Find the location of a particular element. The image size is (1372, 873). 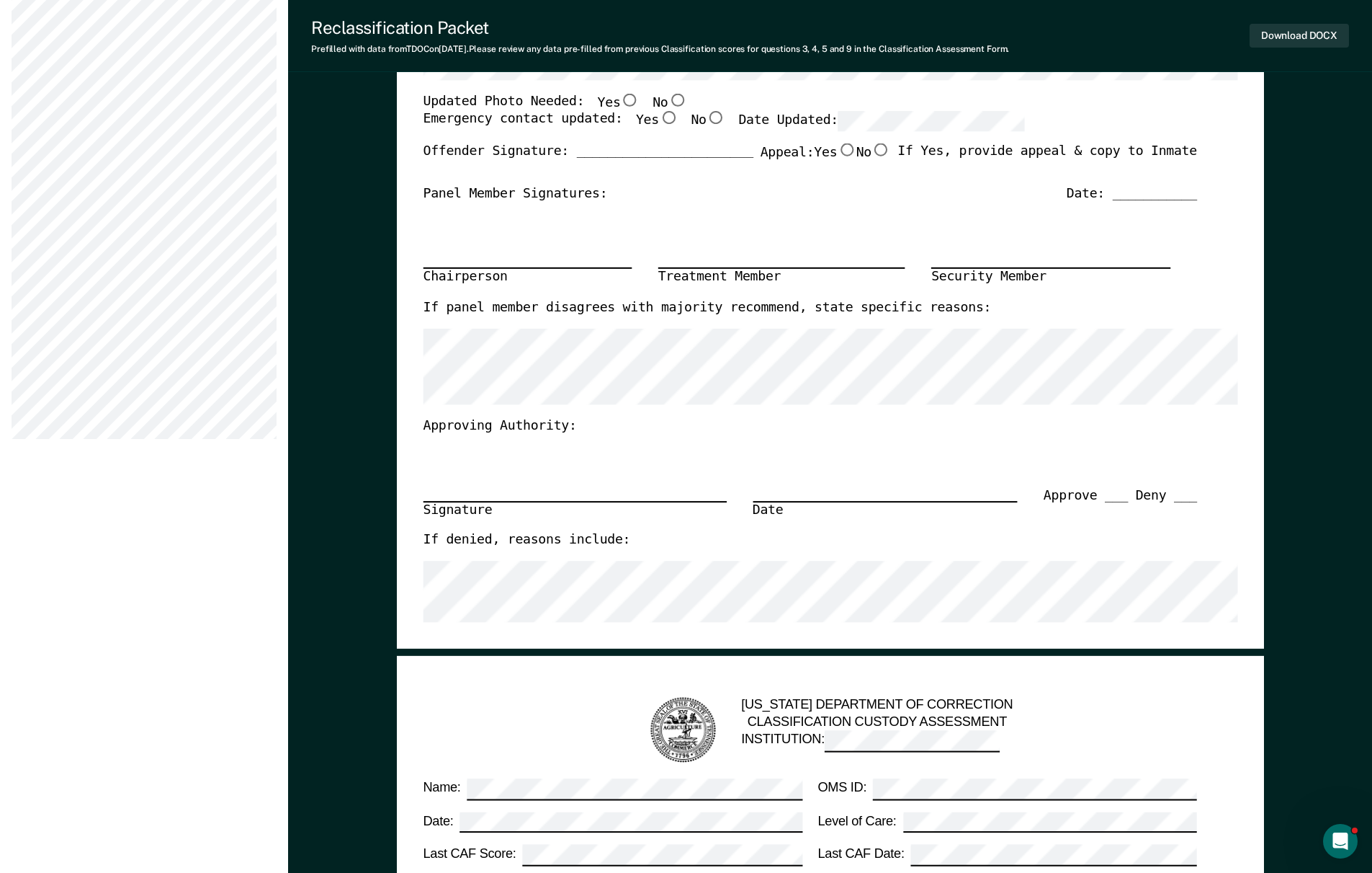

div: Date: ___________ is located at coordinates (1131, 194).